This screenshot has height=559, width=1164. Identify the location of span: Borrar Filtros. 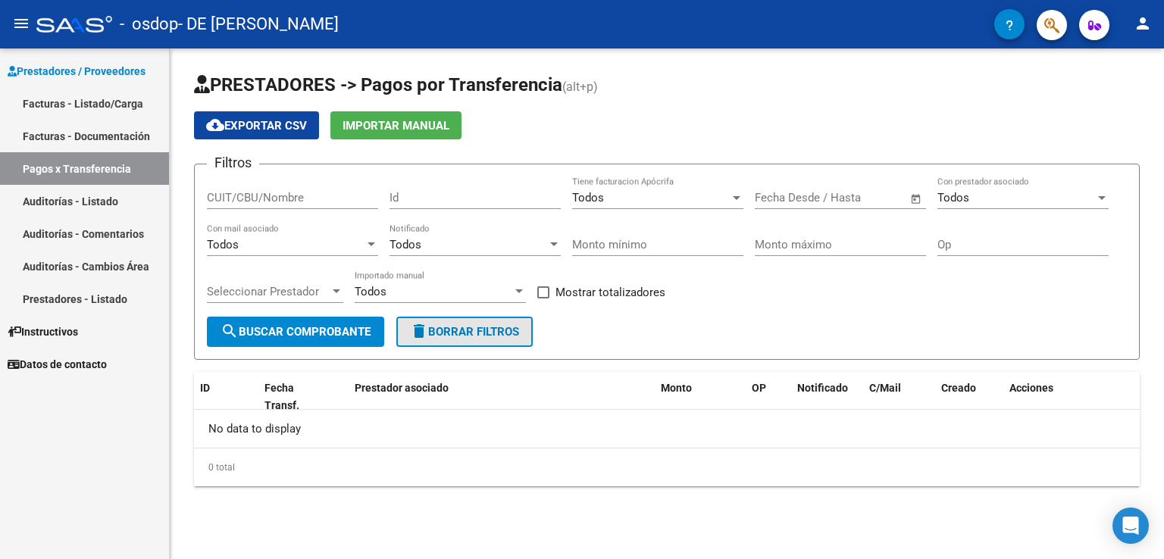
(464, 332).